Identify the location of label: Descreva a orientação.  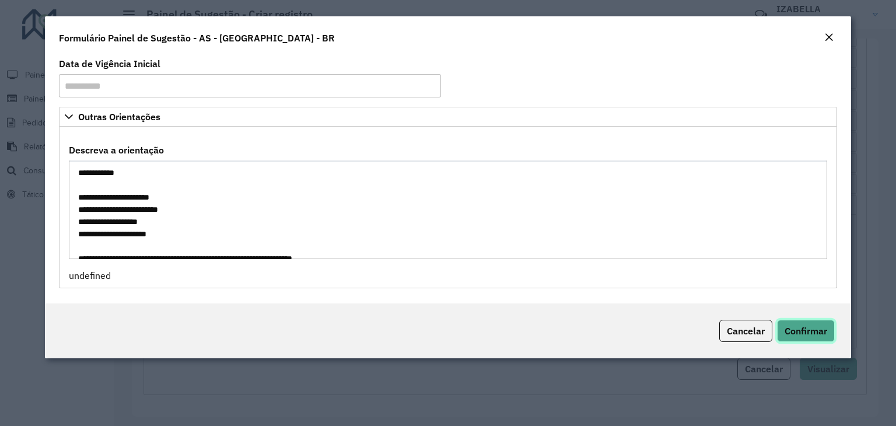
(116, 150).